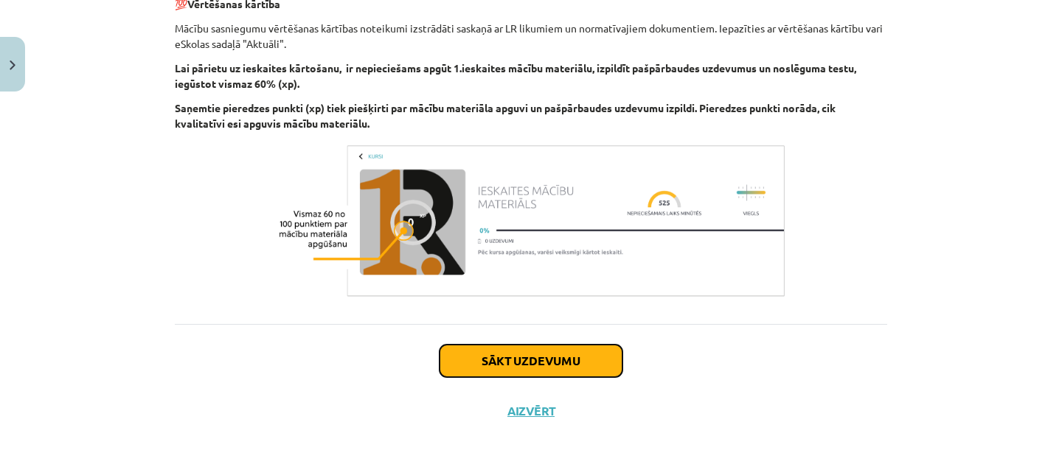 The height and width of the screenshot is (473, 1062). Describe the element at coordinates (531, 36) in the screenshot. I see `p: Mācību sasniegumu vērtēšanas kārtības noteikumi izstrādāti saskaņā ar LR likumiem un normatīvajie...` at that location.